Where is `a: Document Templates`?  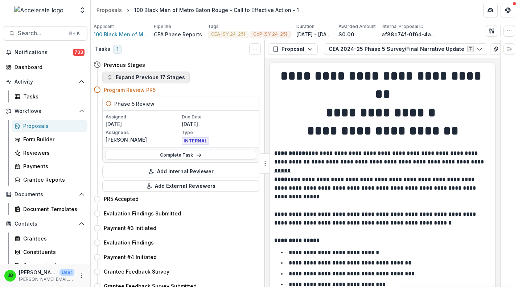
a: Document Templates is located at coordinates (49, 209).